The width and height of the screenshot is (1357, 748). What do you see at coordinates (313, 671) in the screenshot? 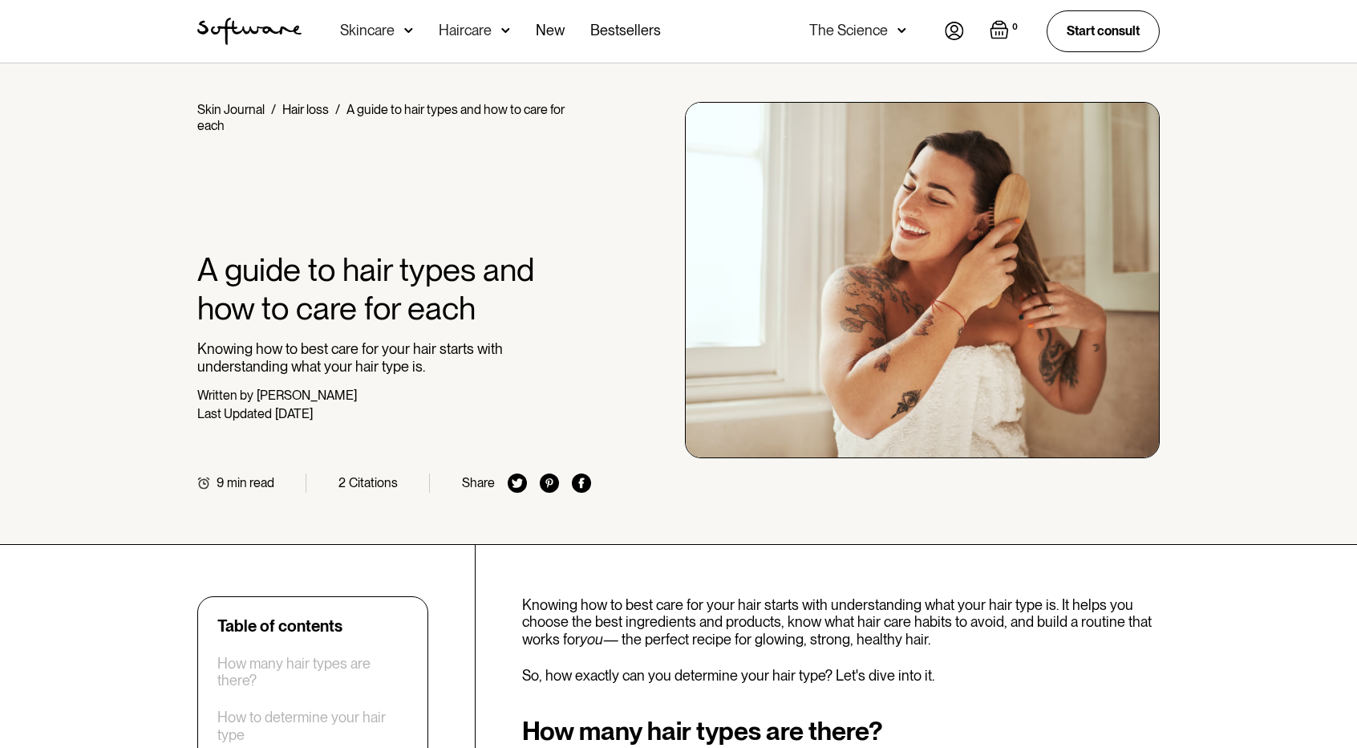
I see `div: How many hair types are there?` at bounding box center [313, 671].